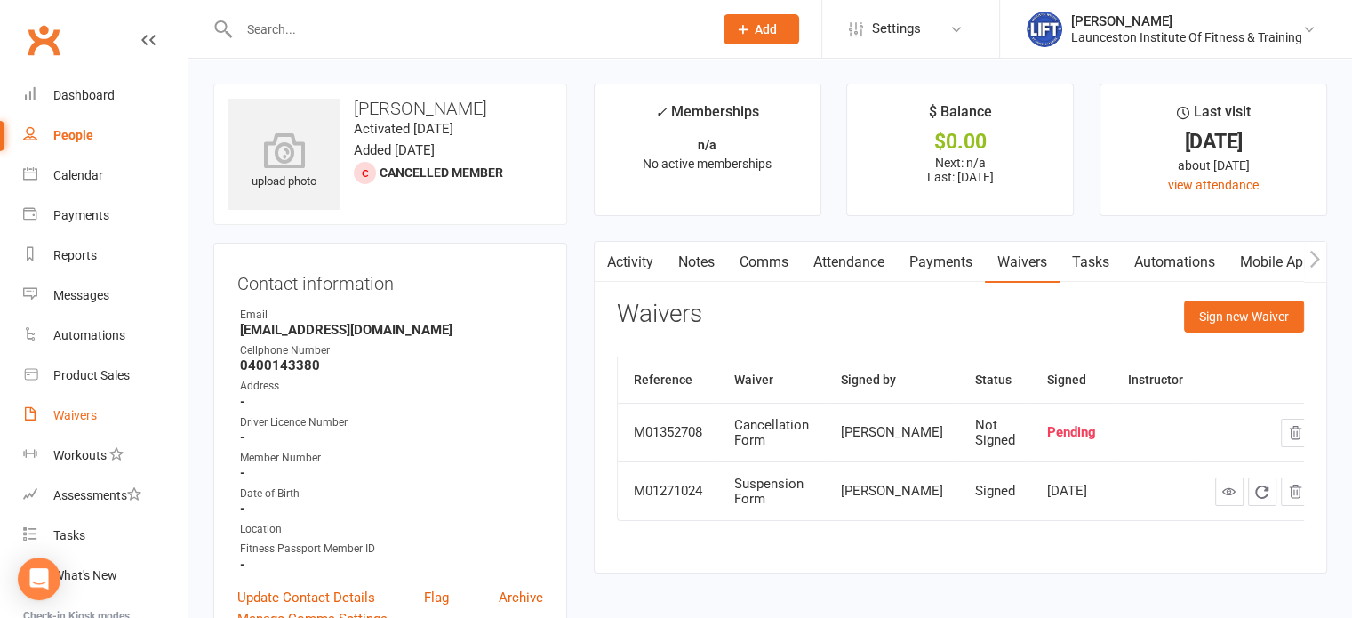 Image resolution: width=1352 pixels, height=618 pixels. Describe the element at coordinates (391, 350) in the screenshot. I see `div: Cellphone Number` at that location.